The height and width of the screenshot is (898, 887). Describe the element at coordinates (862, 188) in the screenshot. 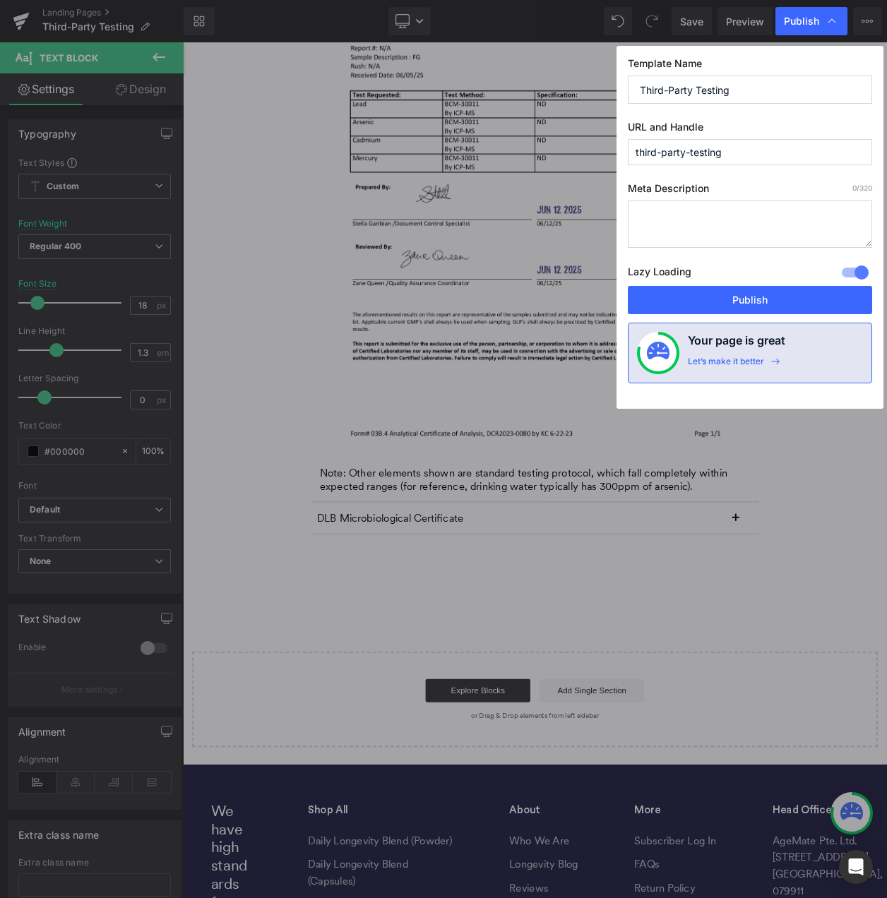

I see `span: /320` at that location.